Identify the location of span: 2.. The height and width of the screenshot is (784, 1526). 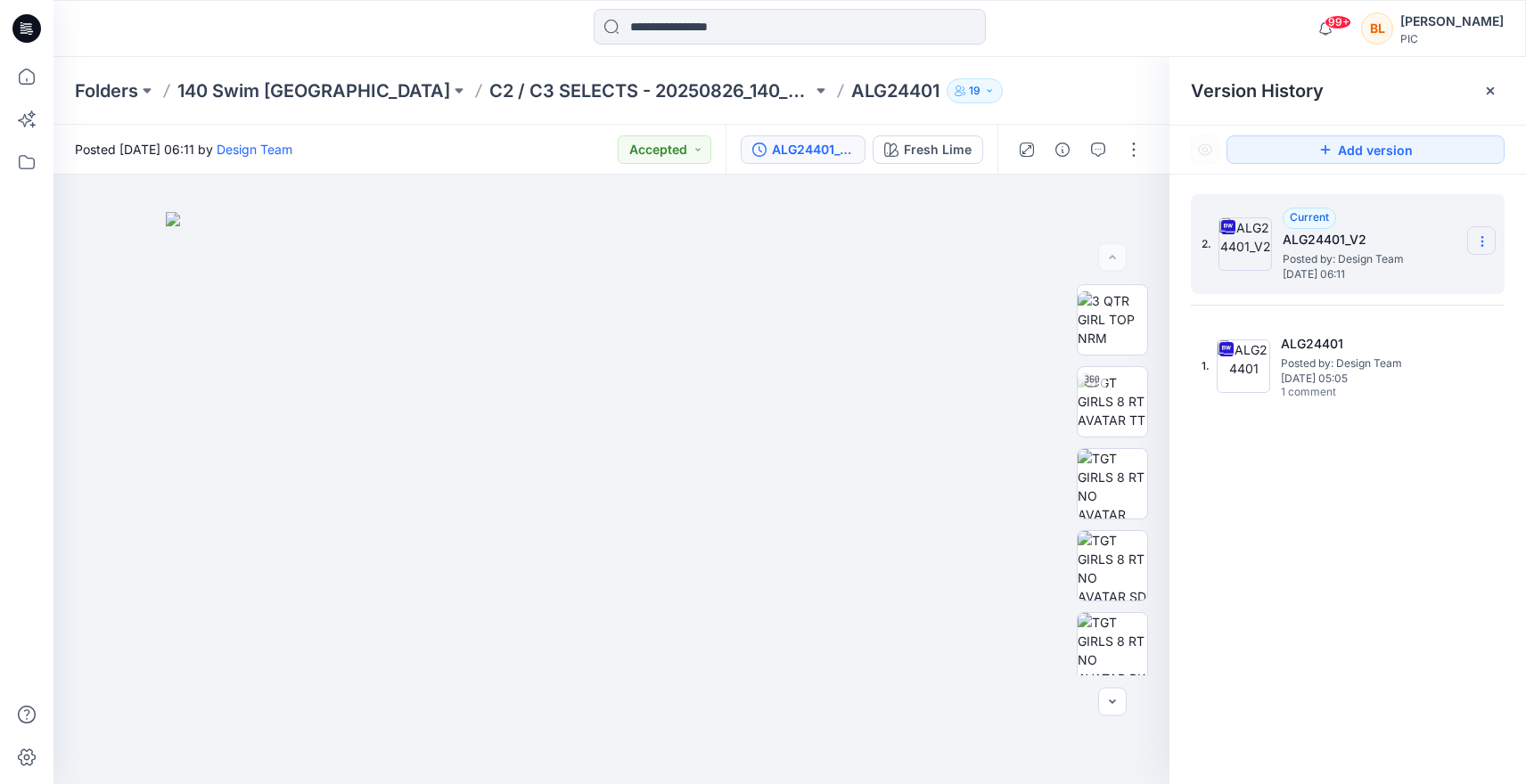
(1206, 244).